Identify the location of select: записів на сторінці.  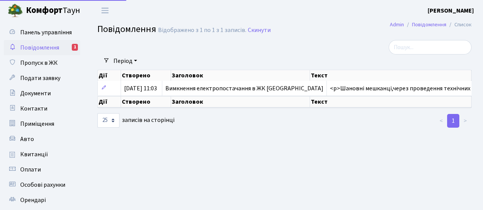
(108, 121).